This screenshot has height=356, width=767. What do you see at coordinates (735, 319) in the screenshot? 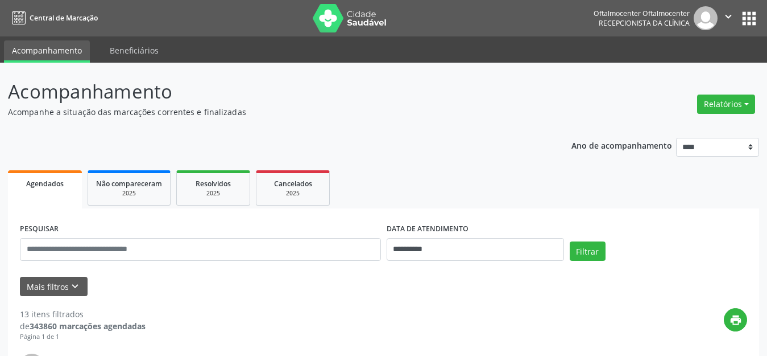
I see `button: print` at bounding box center [735, 319].